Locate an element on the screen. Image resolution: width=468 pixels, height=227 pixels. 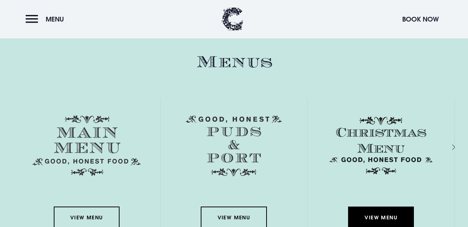
button: Book Now is located at coordinates (420, 19).